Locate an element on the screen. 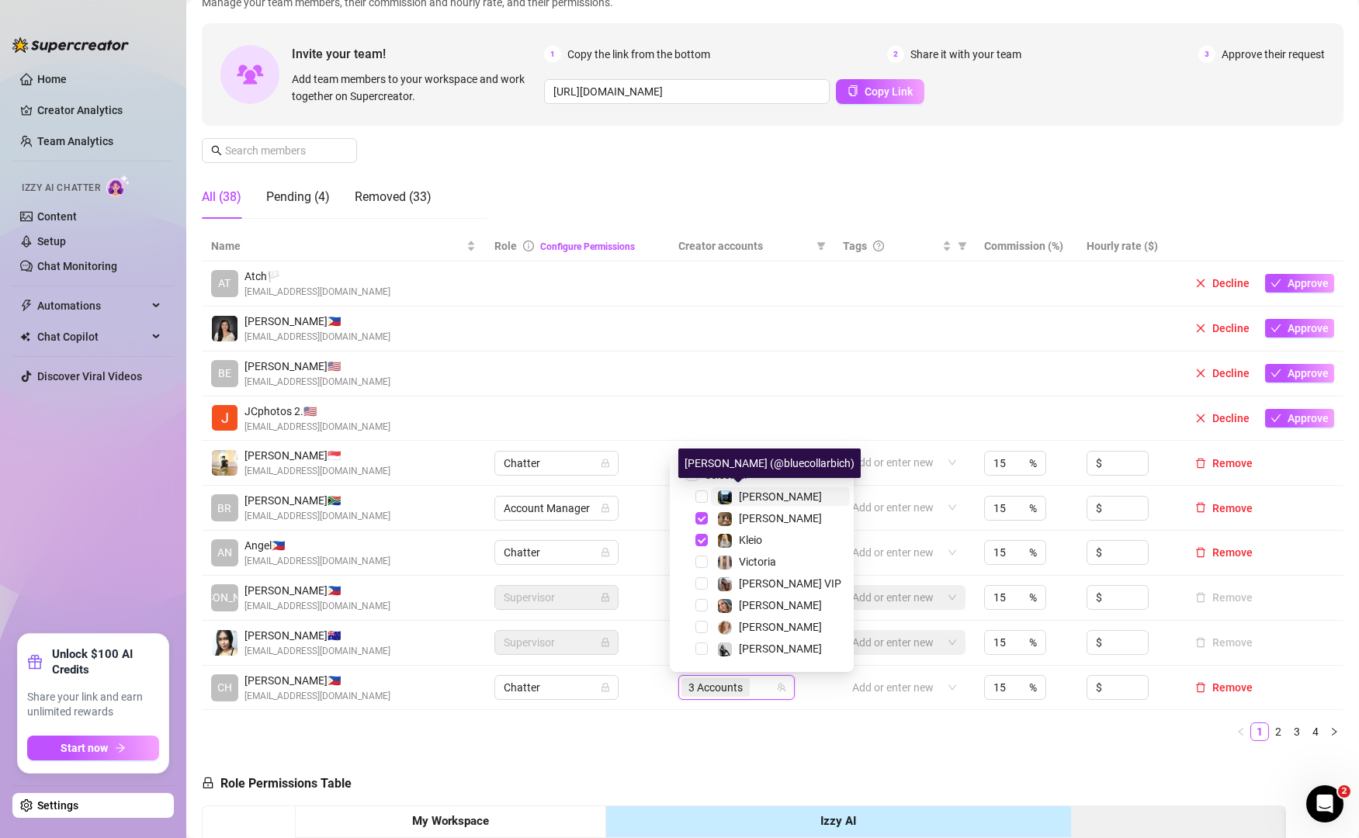  span: Remove is located at coordinates (1232, 688).